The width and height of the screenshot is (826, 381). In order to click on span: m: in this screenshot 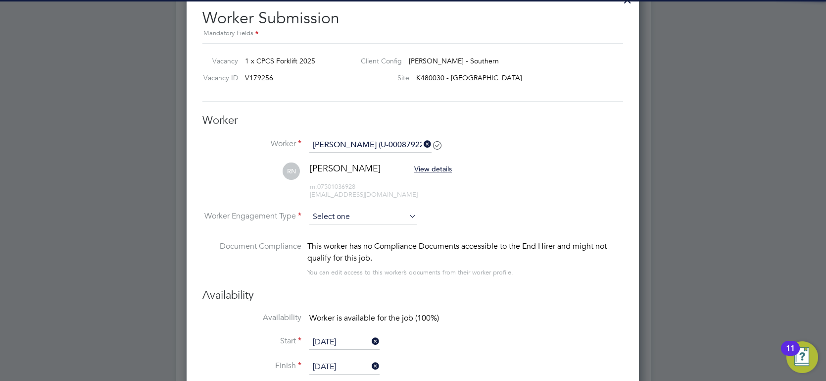, I will do `click(313, 186)`.